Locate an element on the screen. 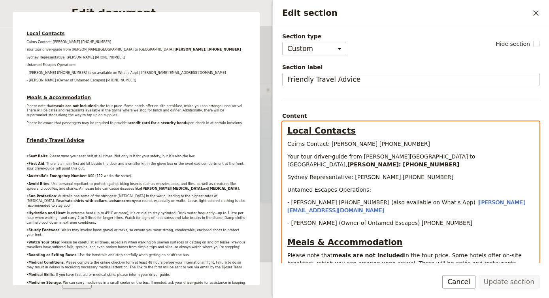 The width and height of the screenshot is (549, 298). a: Friendly Travel Advice is located at coordinates (278, 13).